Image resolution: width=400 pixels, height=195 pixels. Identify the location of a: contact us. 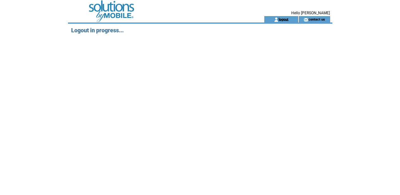
(316, 19).